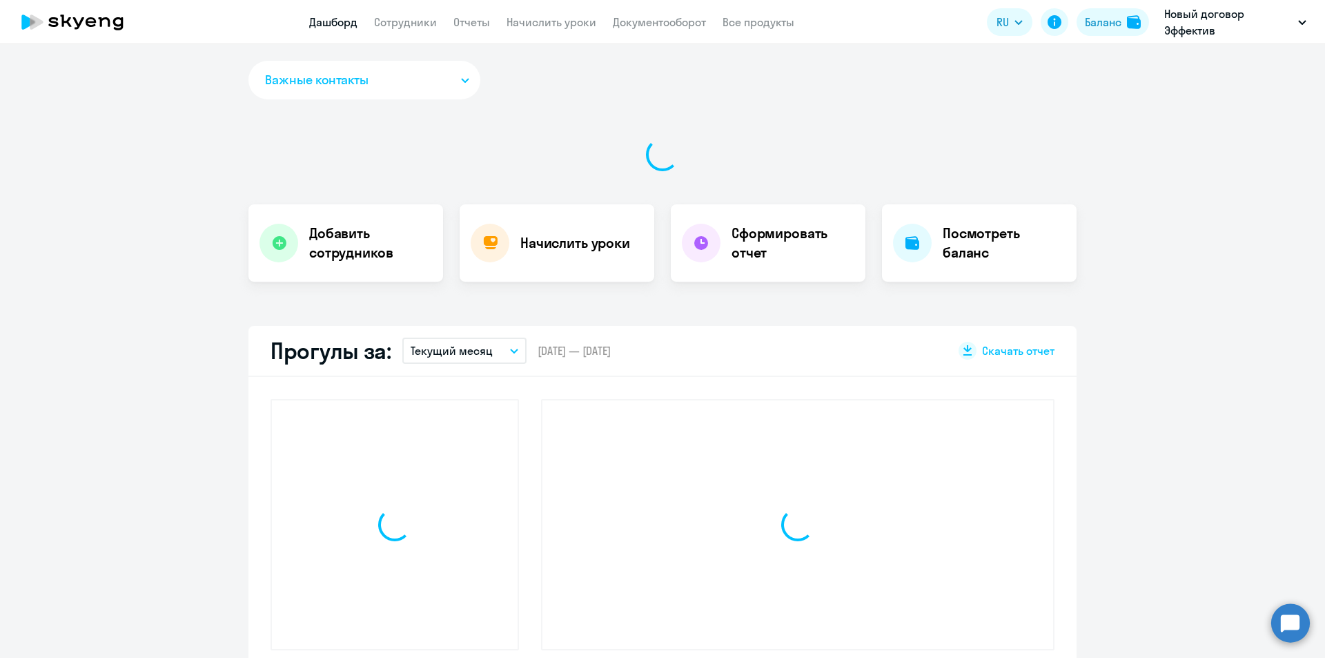 This screenshot has height=658, width=1325. Describe the element at coordinates (333, 22) in the screenshot. I see `a: Дашборд` at that location.